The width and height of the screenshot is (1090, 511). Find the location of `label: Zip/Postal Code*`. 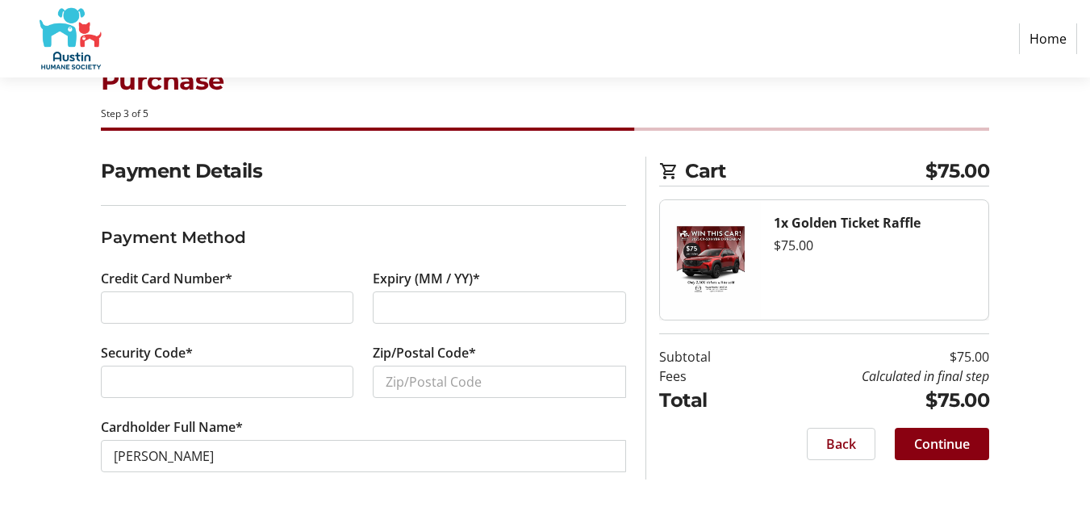

label: Zip/Postal Code* is located at coordinates (424, 353).